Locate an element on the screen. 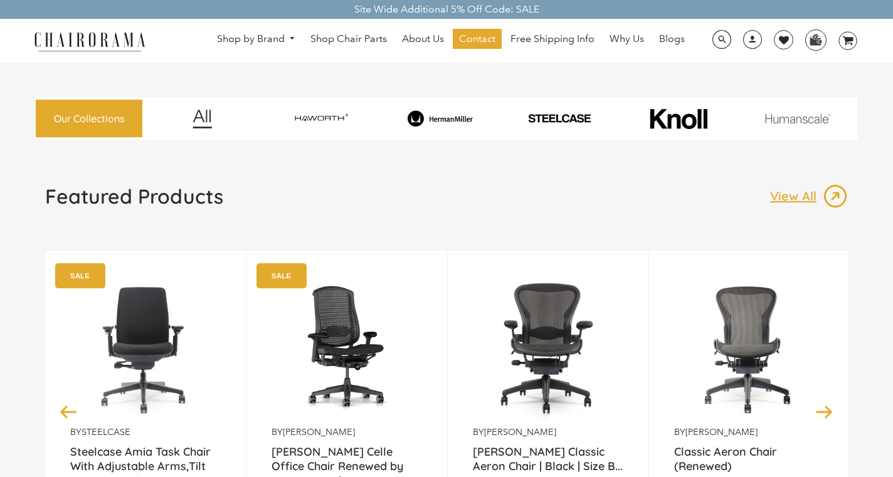 The width and height of the screenshot is (893, 477). h1: Featured Products is located at coordinates (134, 196).